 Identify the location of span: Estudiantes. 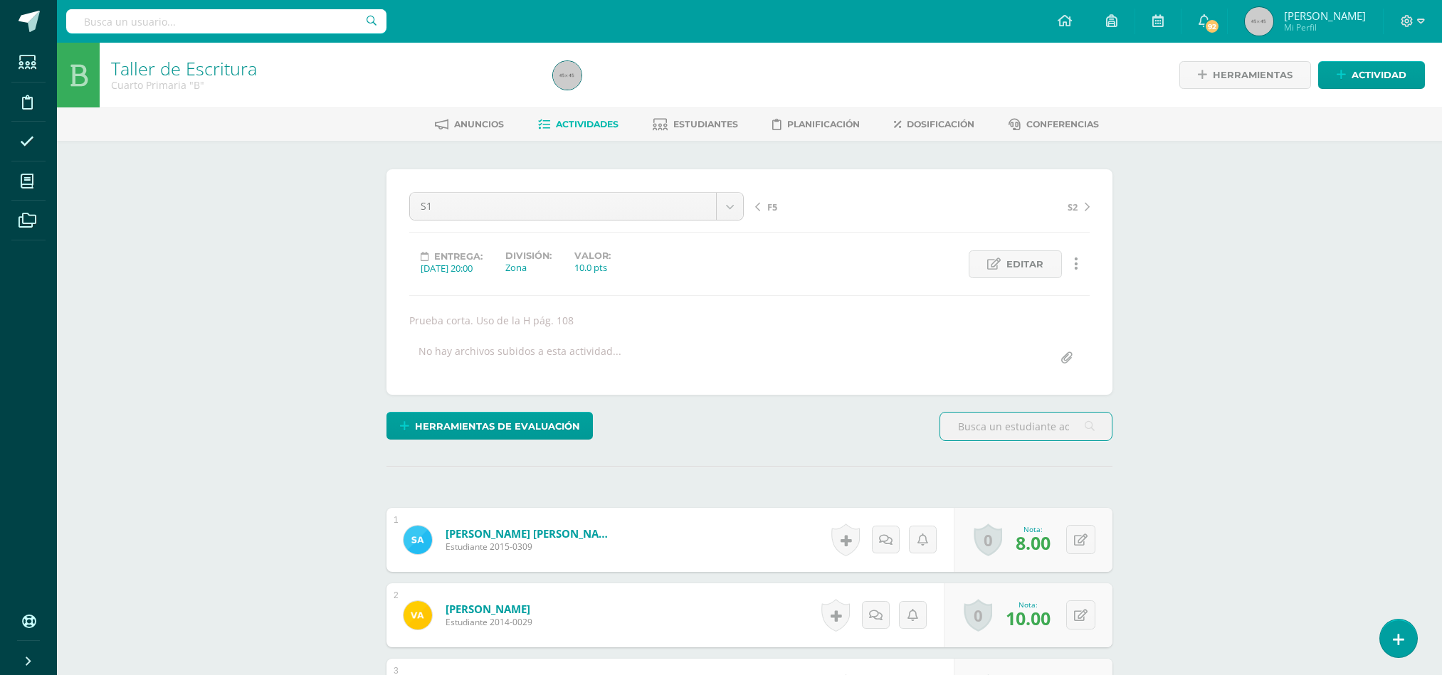
(705, 124).